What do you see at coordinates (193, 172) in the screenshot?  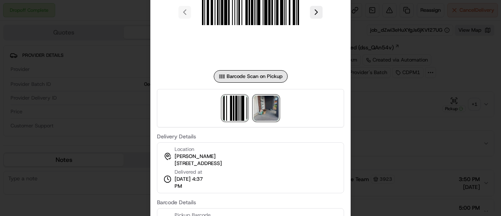 I see `span: Delivered at` at bounding box center [193, 172].